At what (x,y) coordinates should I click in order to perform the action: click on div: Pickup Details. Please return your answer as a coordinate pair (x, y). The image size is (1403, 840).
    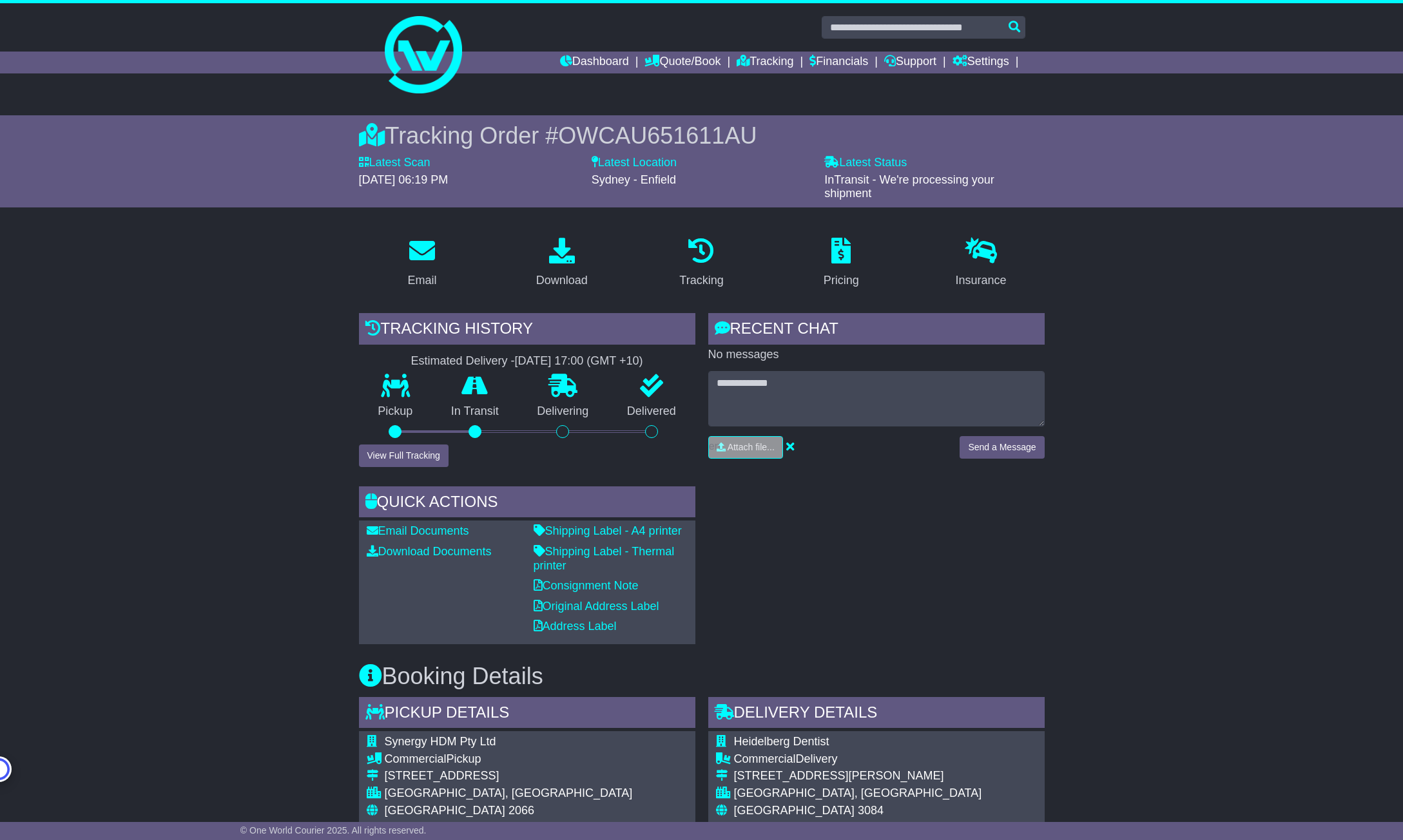
    Looking at the image, I should click on (527, 715).